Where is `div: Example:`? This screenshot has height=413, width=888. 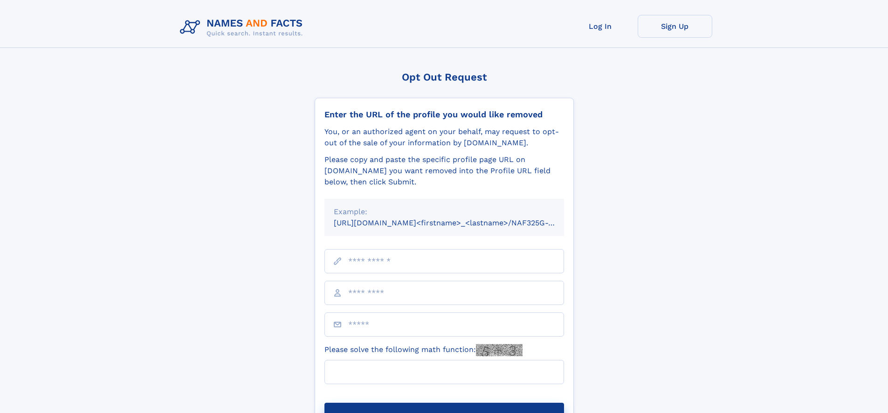
div: Example: is located at coordinates (444, 212).